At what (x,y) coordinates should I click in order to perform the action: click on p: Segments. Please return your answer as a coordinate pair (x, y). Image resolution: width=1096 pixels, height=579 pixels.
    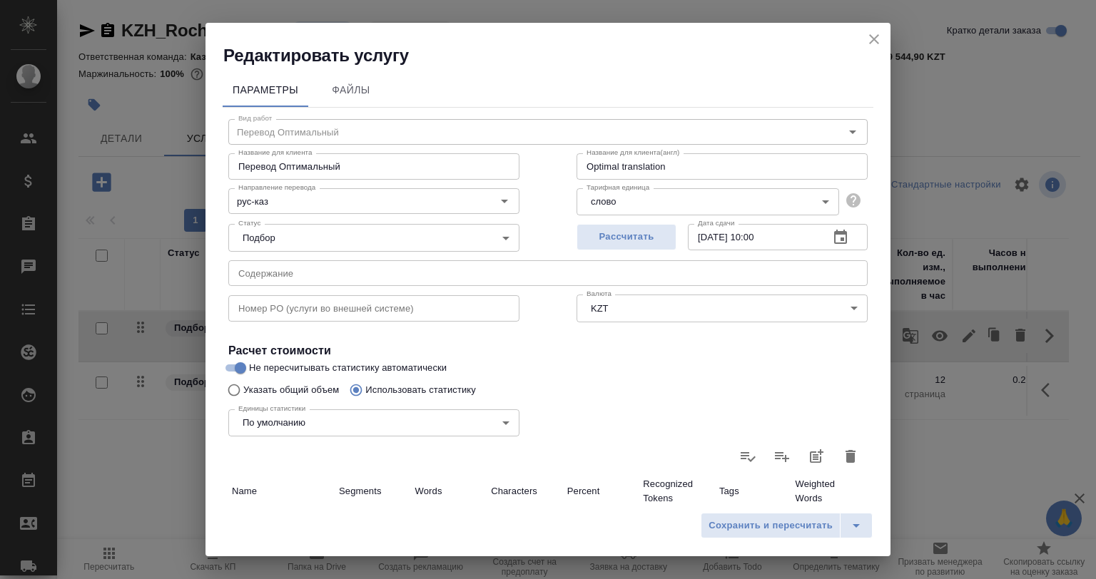
    Looking at the image, I should click on (373, 492).